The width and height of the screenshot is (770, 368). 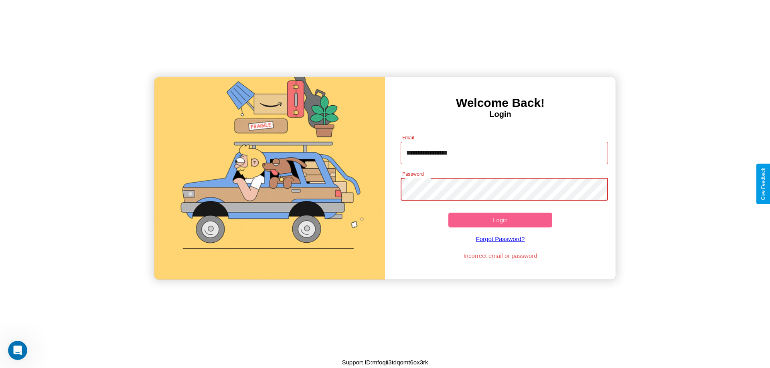 What do you see at coordinates (408, 138) in the screenshot?
I see `label: Email` at bounding box center [408, 138].